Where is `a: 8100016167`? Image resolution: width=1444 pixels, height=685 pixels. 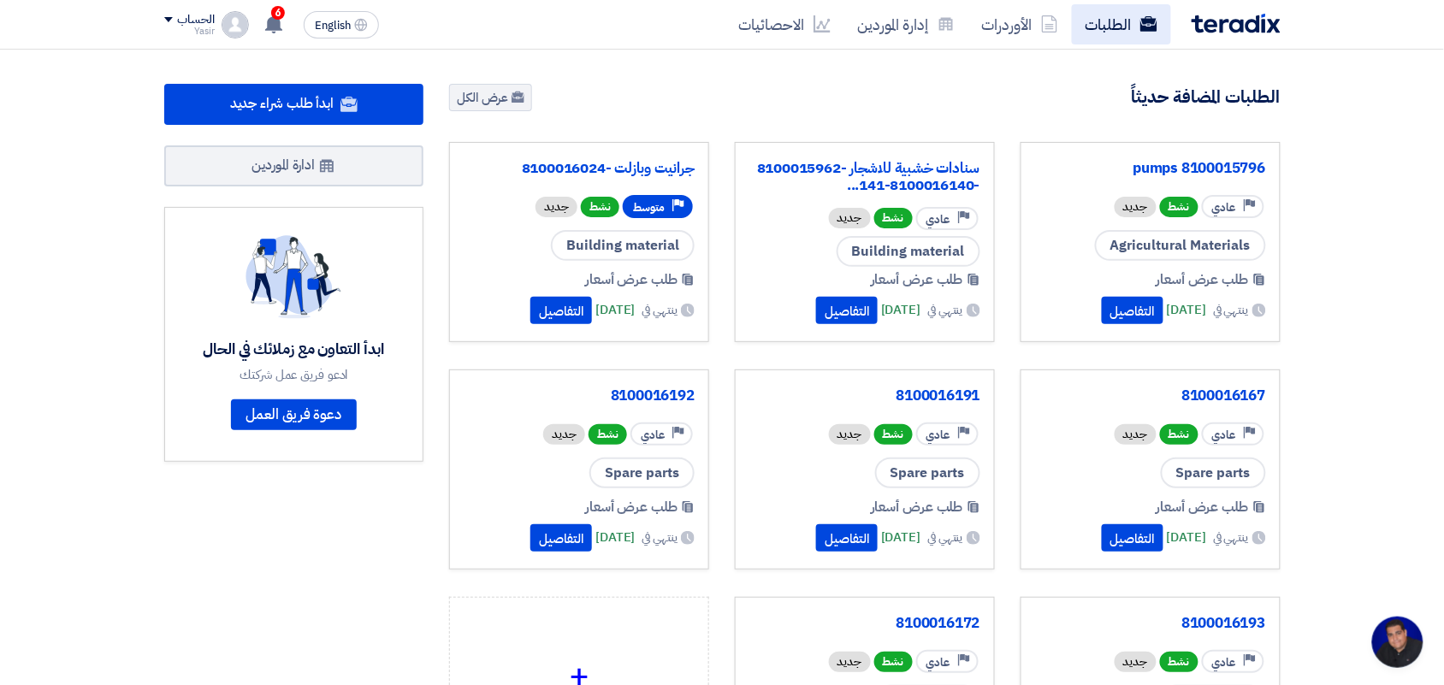
a: 8100016167 is located at coordinates (1150, 396).